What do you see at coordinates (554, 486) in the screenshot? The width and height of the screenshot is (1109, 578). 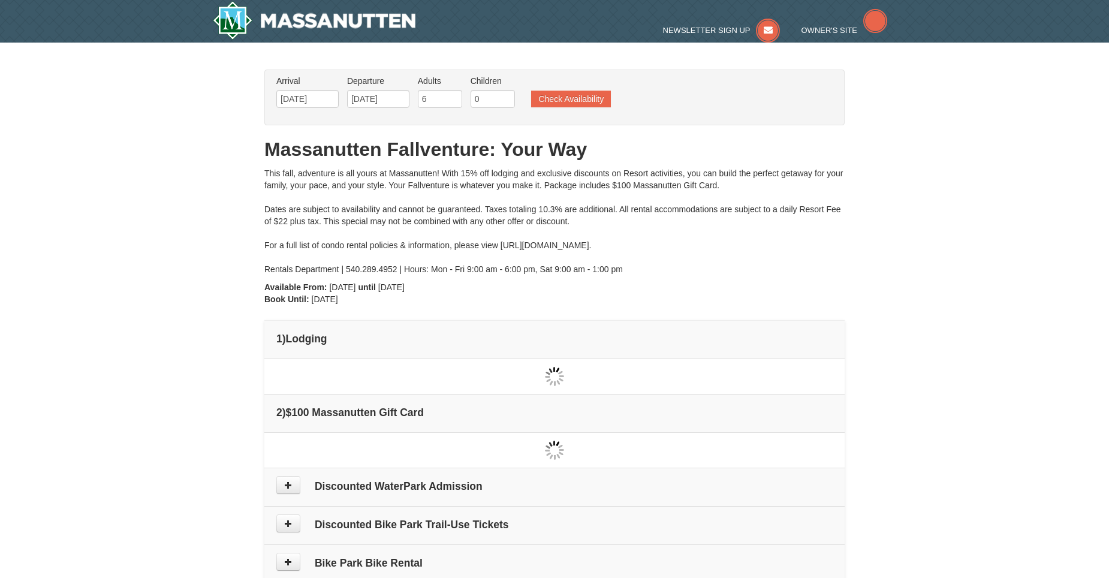 I see `h4: Discounted WaterPark Admission` at bounding box center [554, 486].